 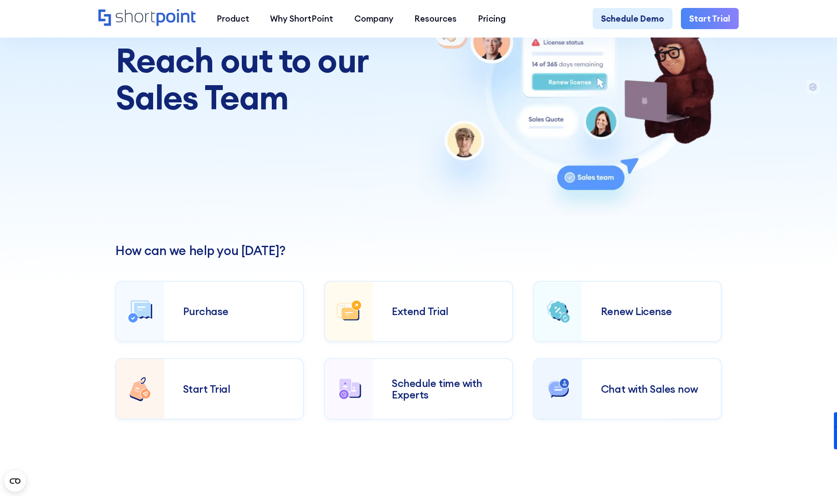 What do you see at coordinates (492, 18) in the screenshot?
I see `a: Pricing` at bounding box center [492, 18].